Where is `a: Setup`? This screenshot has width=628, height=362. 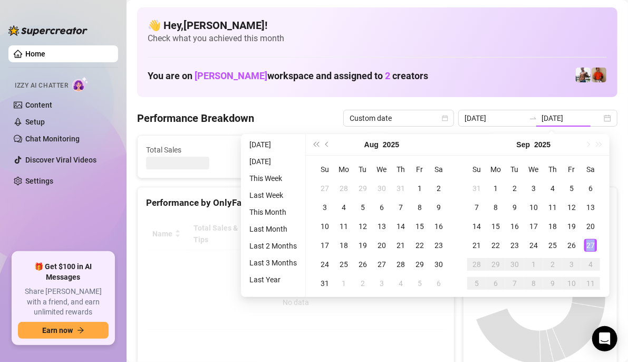
a: Setup is located at coordinates (35, 122).